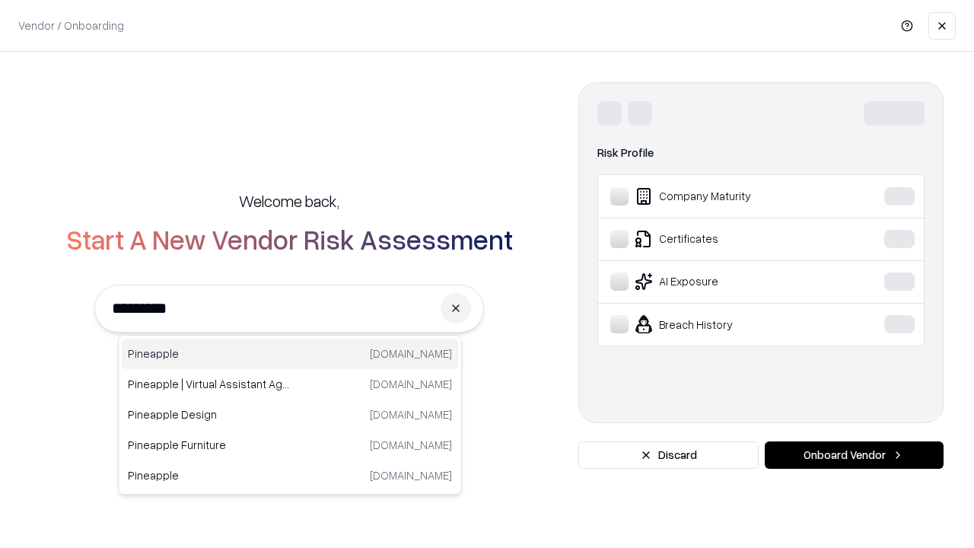 This screenshot has width=974, height=548. I want to click on p: Pineapple | Virtual Assistant Agency, so click(208, 383).